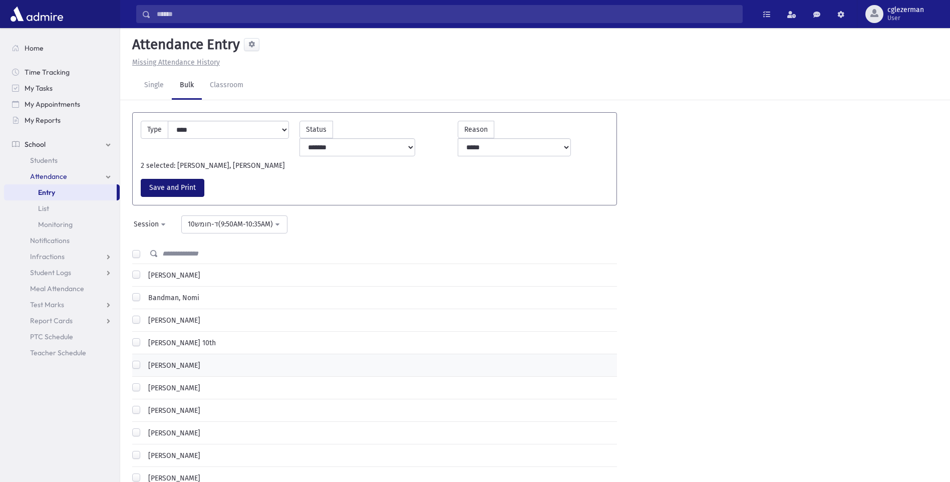 This screenshot has height=482, width=950. What do you see at coordinates (62, 144) in the screenshot?
I see `a: School` at bounding box center [62, 144].